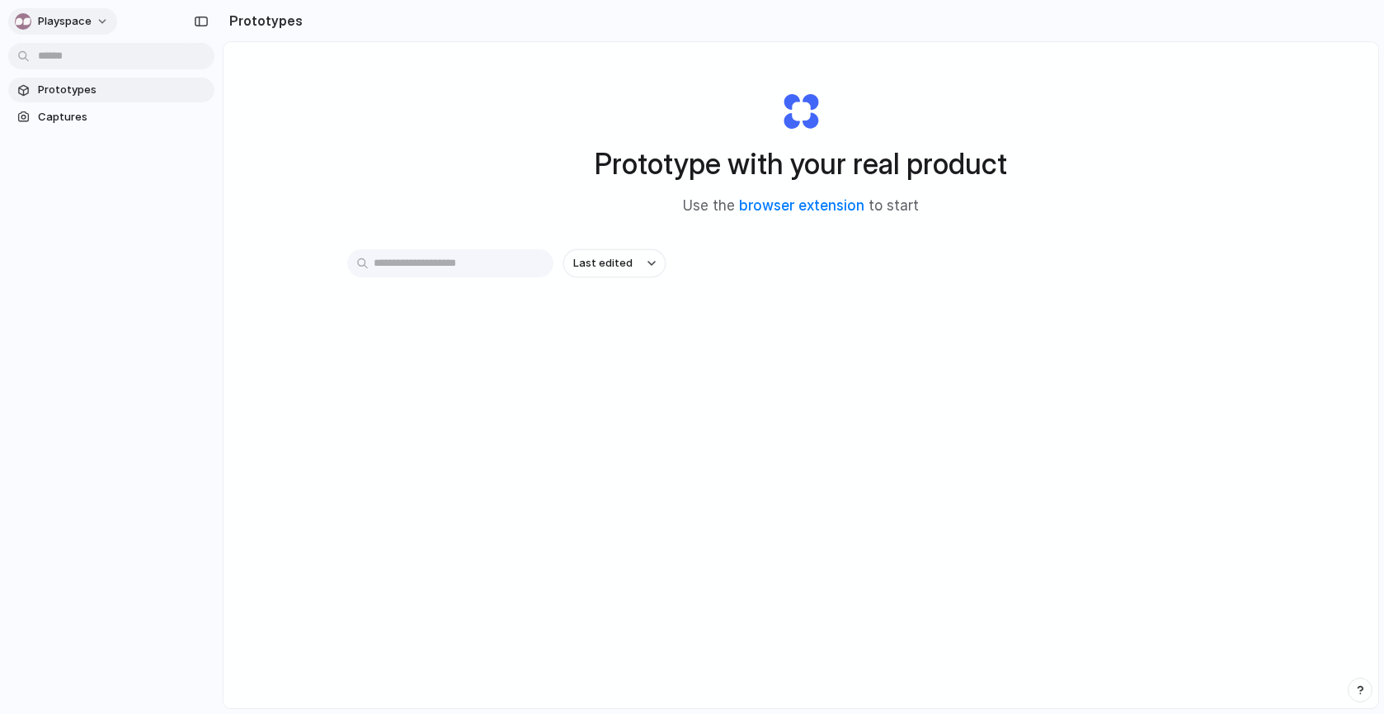 The width and height of the screenshot is (1384, 714). Describe the element at coordinates (262, 21) in the screenshot. I see `h2: Prototypes` at that location.